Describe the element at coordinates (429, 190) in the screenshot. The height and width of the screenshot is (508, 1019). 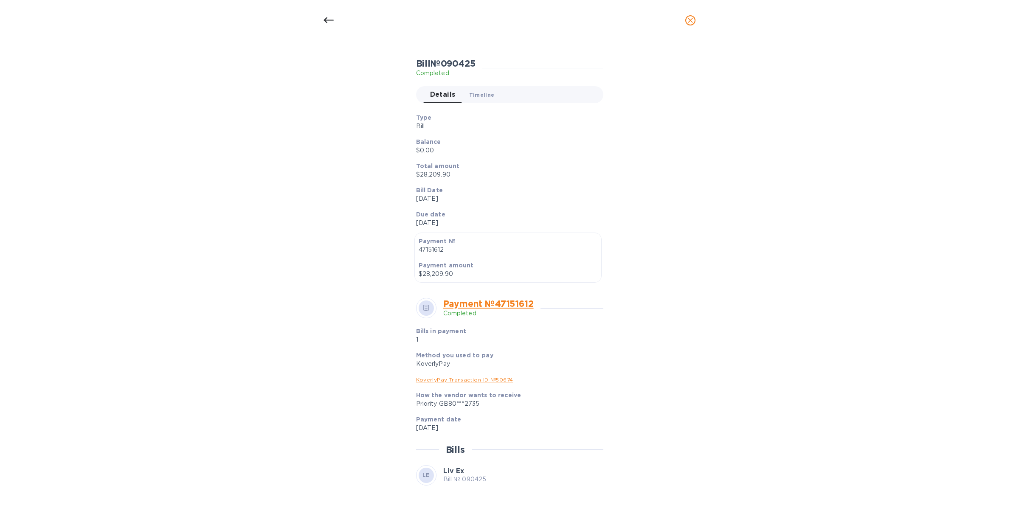
I see `b: Bill Date` at that location.